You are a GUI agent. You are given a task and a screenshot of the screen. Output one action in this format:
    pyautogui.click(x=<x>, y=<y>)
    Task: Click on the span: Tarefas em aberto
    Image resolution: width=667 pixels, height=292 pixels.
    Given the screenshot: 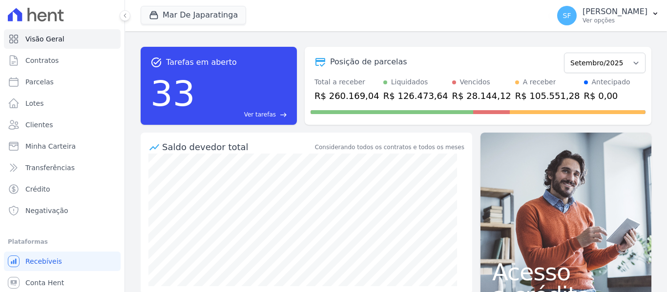 What is the action you would take?
    pyautogui.click(x=201, y=62)
    